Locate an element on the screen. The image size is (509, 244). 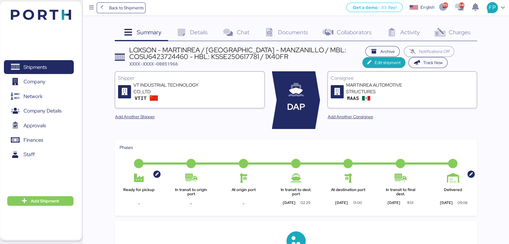
span: XXXX-XXXX-O0051966 is located at coordinates (154, 64).